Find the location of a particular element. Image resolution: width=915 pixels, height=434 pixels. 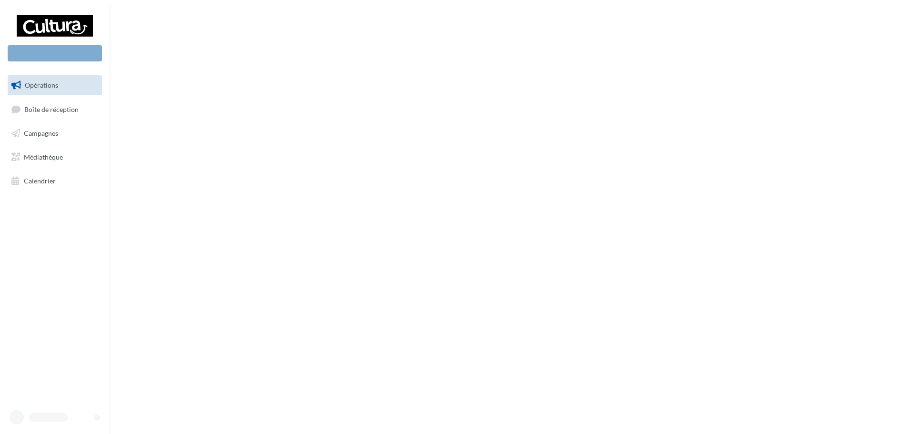

a: Médiathèque is located at coordinates (55, 157).